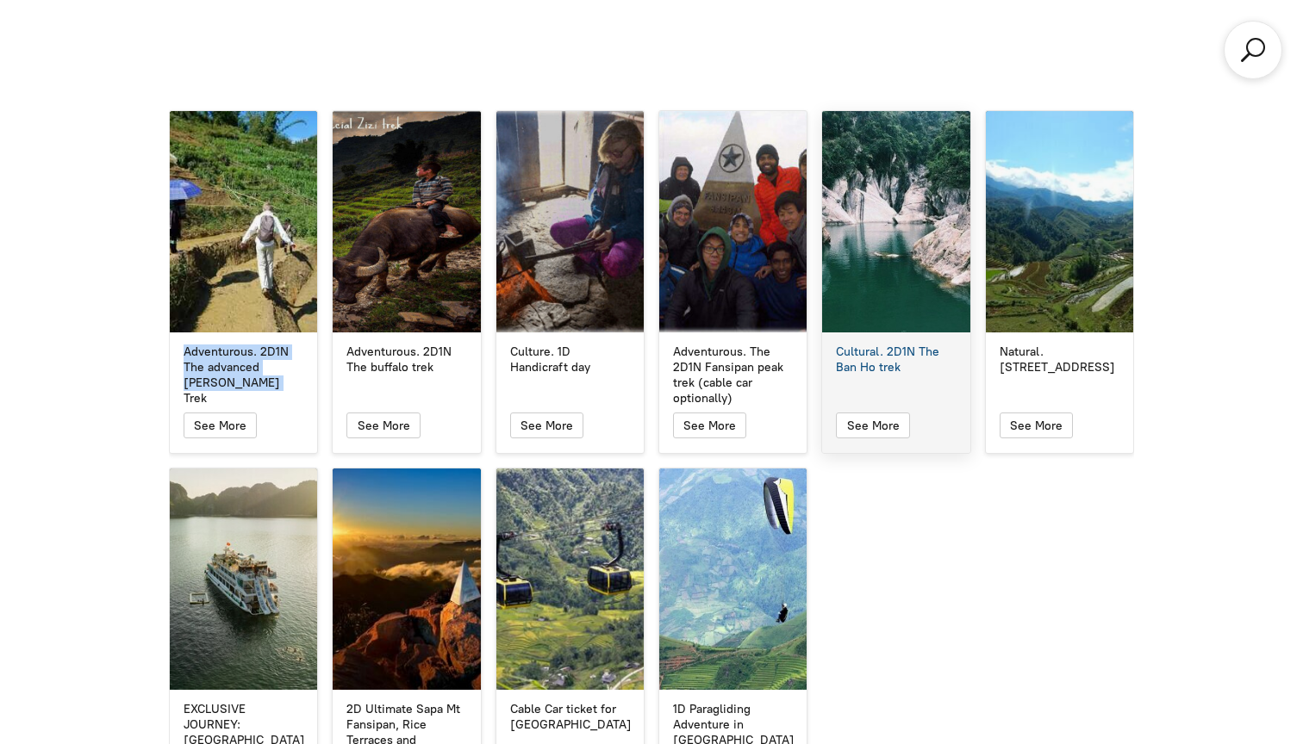  What do you see at coordinates (569, 360) in the screenshot?
I see `div: Culture. 1D Handicraft day` at bounding box center [569, 360].